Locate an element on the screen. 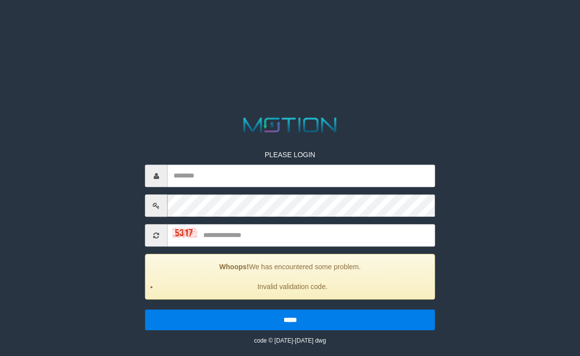 This screenshot has height=356, width=580. strong: Whoops! is located at coordinates (234, 267).